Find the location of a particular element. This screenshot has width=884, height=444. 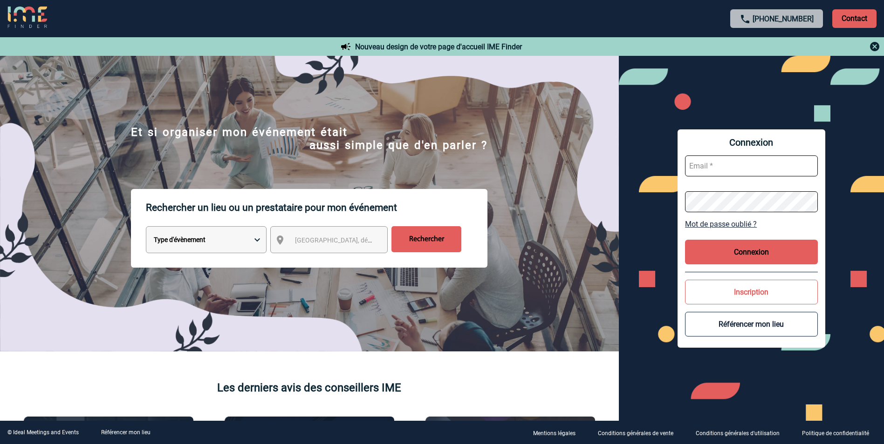

input: Rechercher is located at coordinates (426, 239).